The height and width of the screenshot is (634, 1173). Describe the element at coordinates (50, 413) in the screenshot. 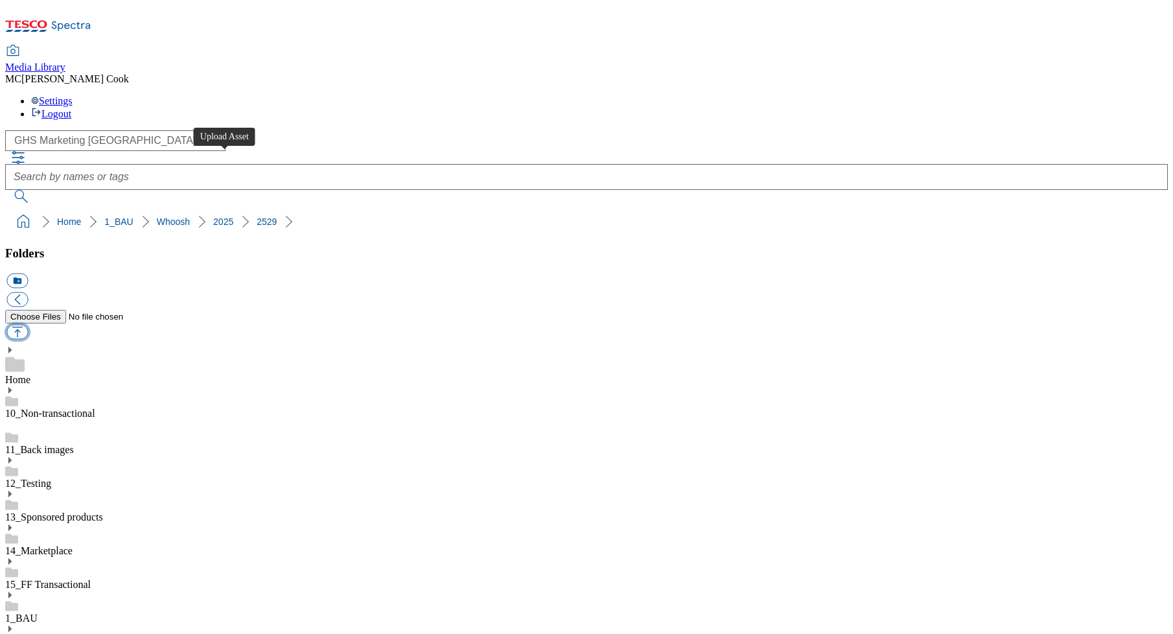

I see `a: 10_Non-transactional` at that location.